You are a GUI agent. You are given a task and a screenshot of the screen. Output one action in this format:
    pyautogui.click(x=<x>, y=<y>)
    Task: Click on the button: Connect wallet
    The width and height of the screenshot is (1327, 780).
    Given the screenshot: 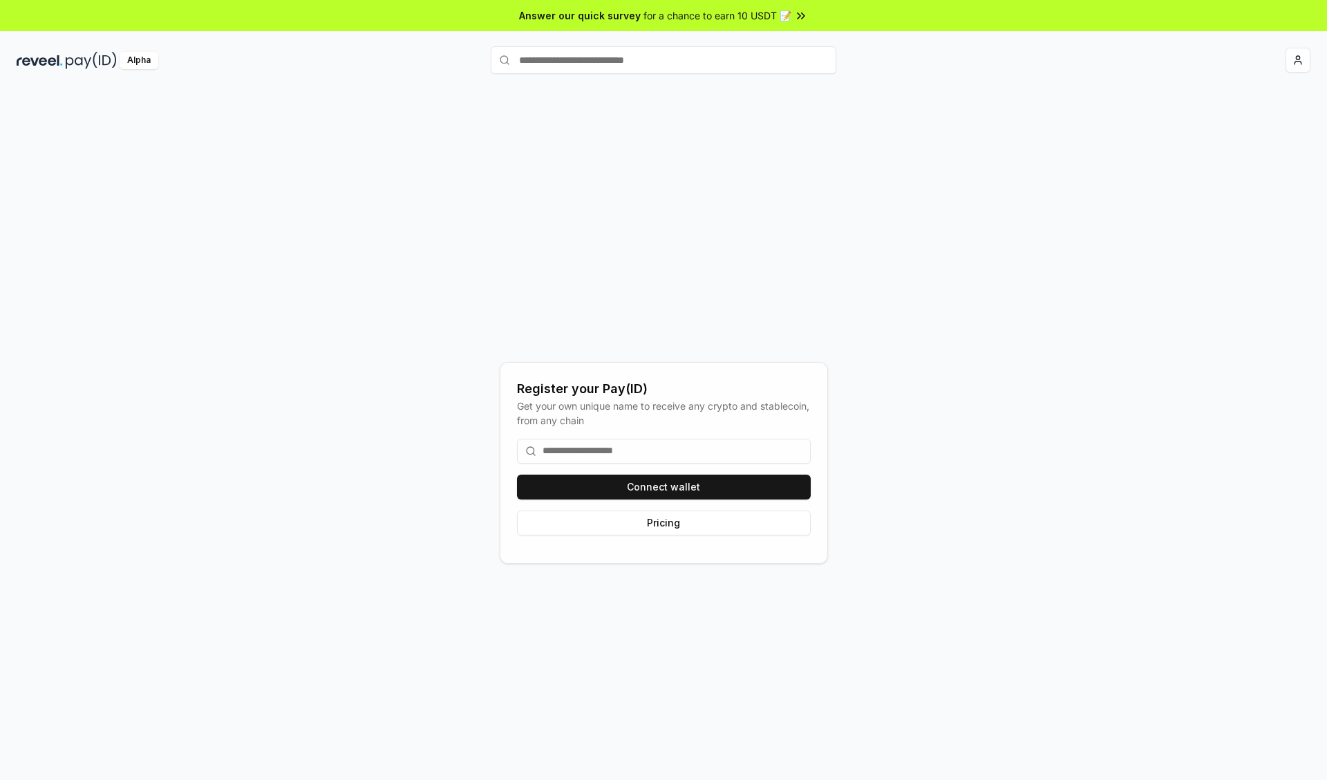 What is the action you would take?
    pyautogui.click(x=663, y=487)
    